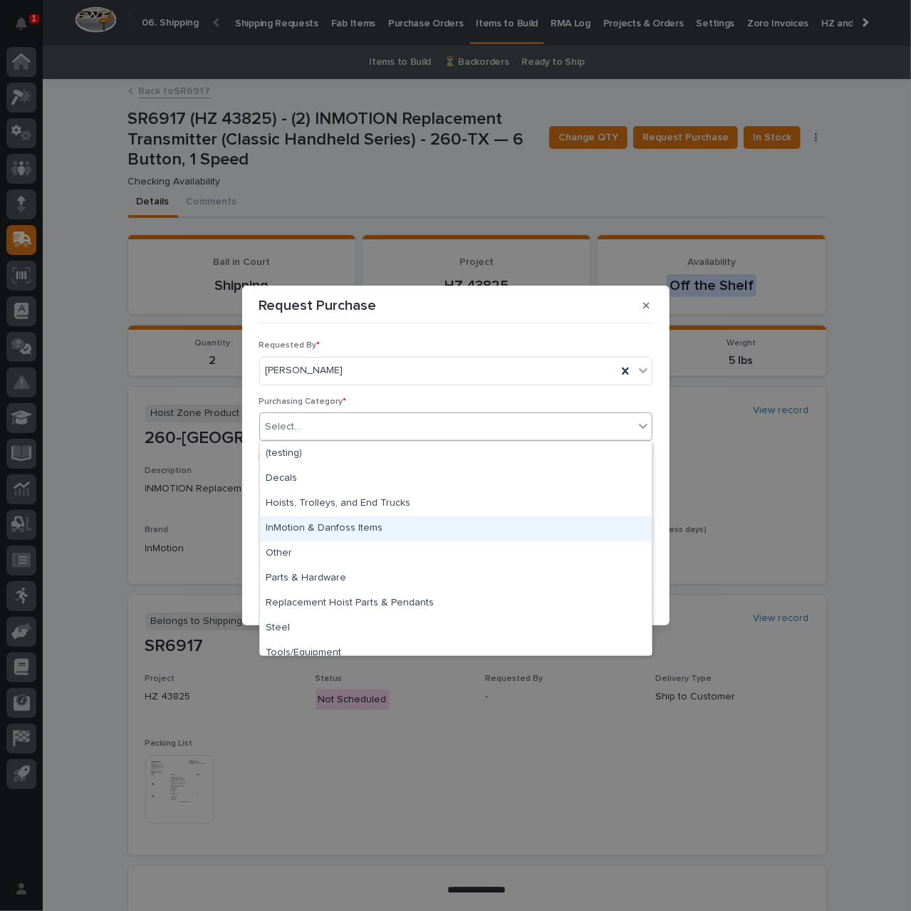  Describe the element at coordinates (456, 503) in the screenshot. I see `div: Hoists, Trolleys, and End Trucks` at that location.